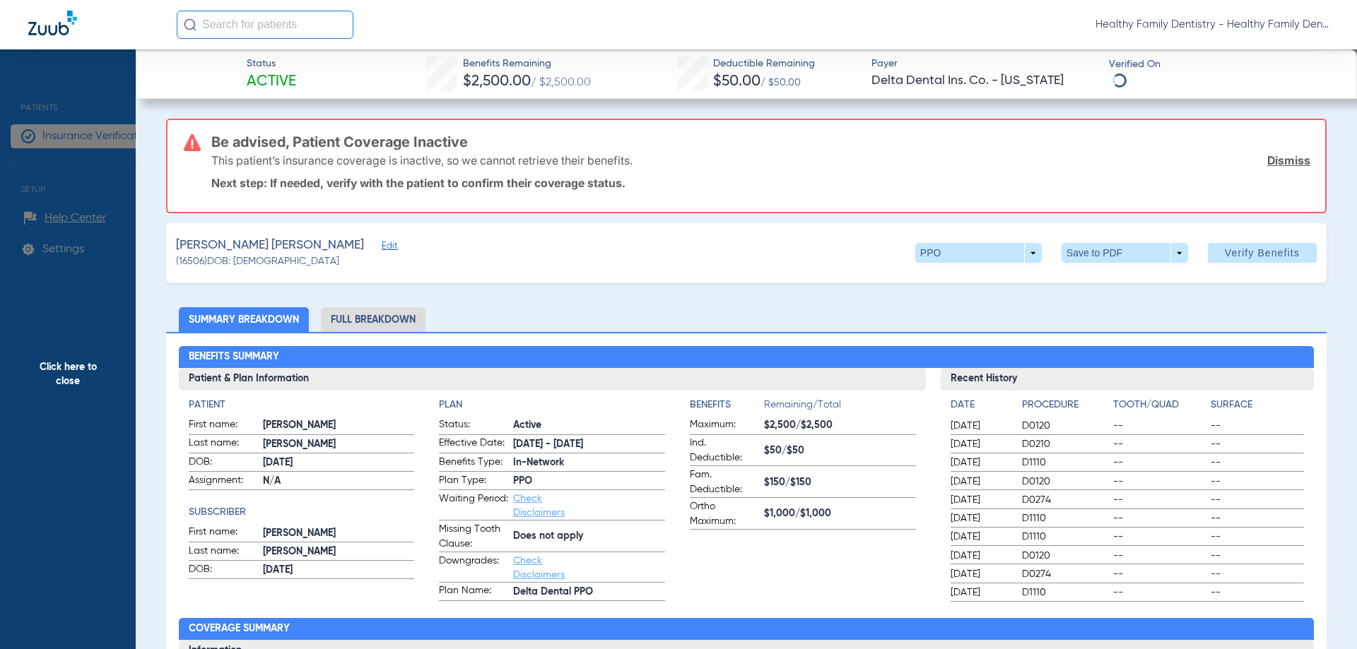 Image resolution: width=1357 pixels, height=649 pixels. Describe the element at coordinates (589, 481) in the screenshot. I see `span: PPO` at that location.